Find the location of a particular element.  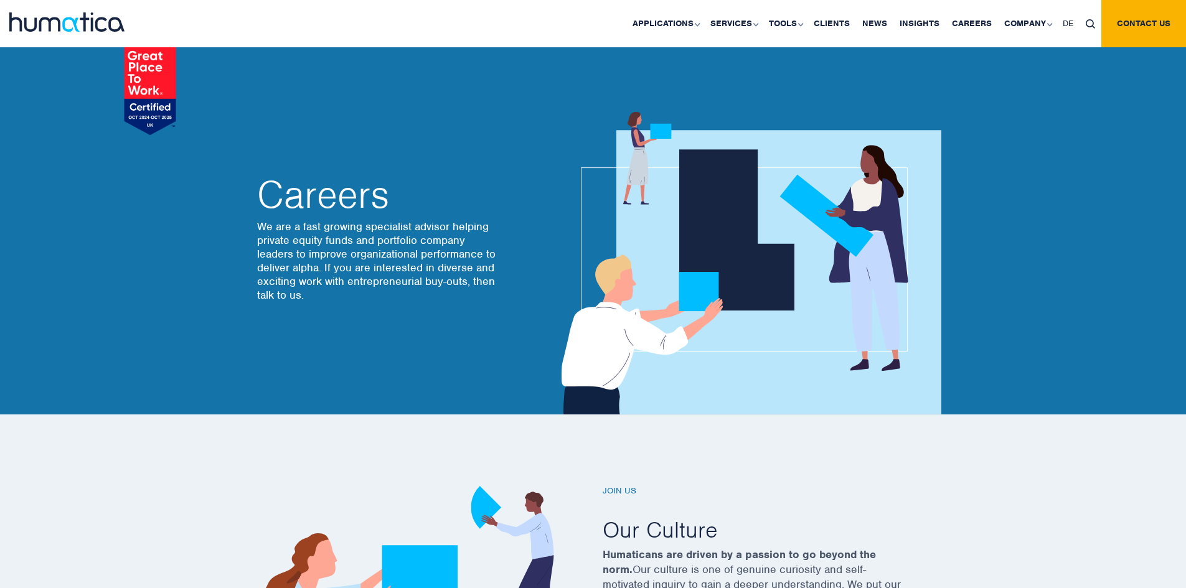

img: about_banner1 is located at coordinates (745, 263).